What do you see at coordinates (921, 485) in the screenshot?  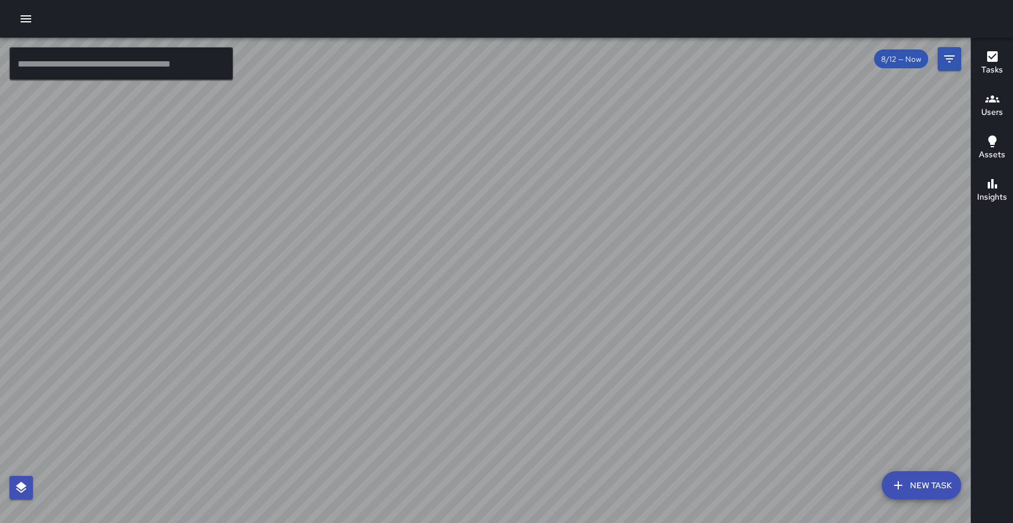 I see `button: New Task` at bounding box center [921, 485].